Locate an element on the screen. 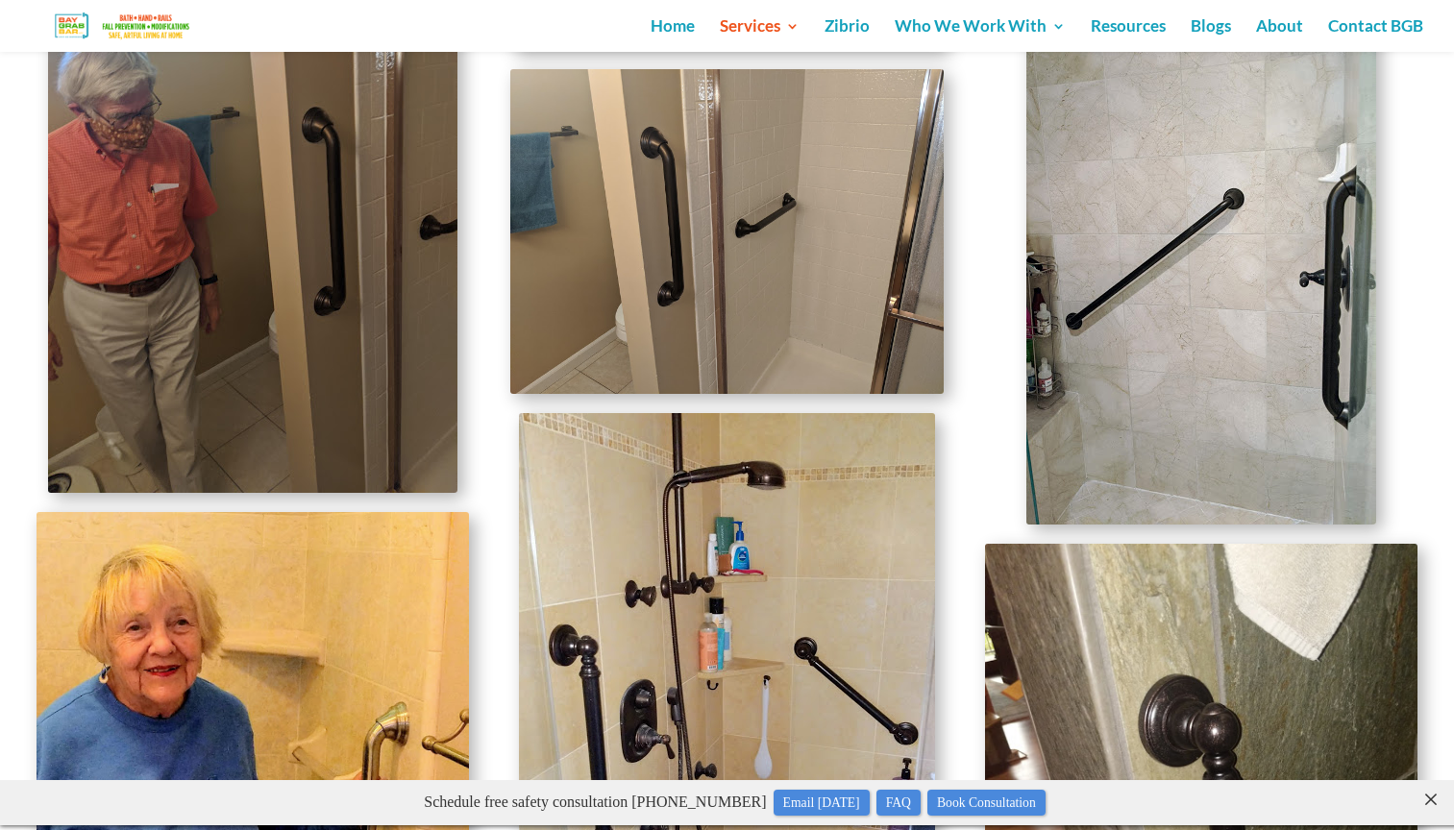 The width and height of the screenshot is (1454, 830). a: Zibrio is located at coordinates (846, 36).